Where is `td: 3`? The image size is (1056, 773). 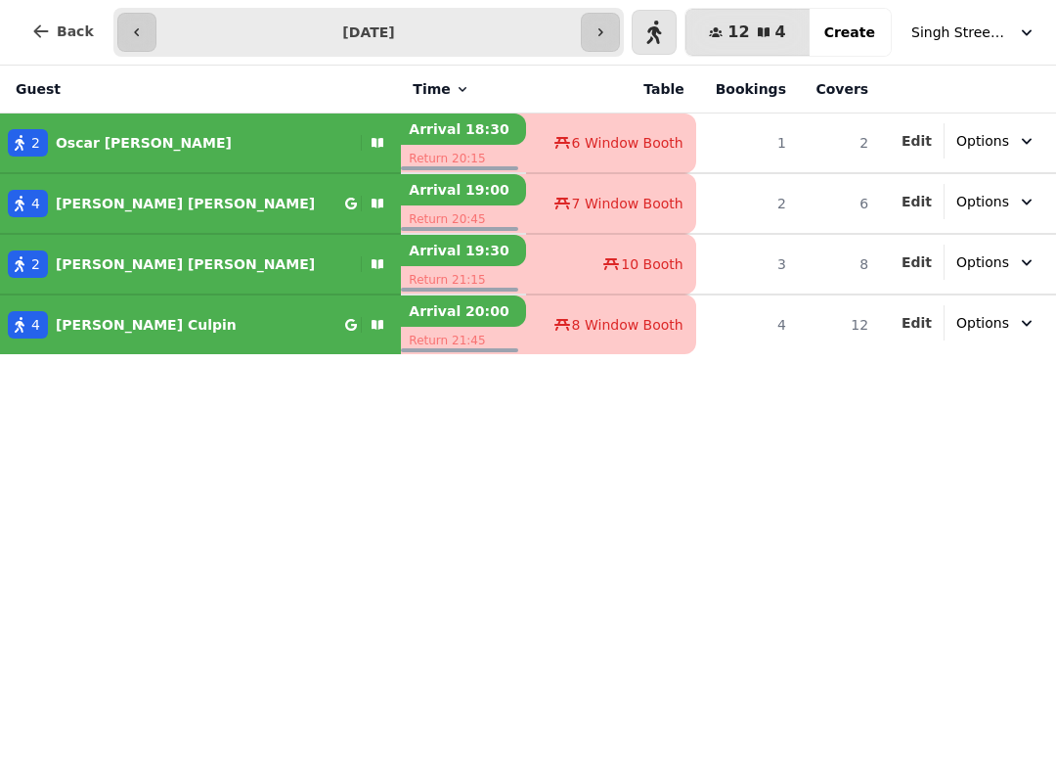
td: 3 is located at coordinates (747, 264).